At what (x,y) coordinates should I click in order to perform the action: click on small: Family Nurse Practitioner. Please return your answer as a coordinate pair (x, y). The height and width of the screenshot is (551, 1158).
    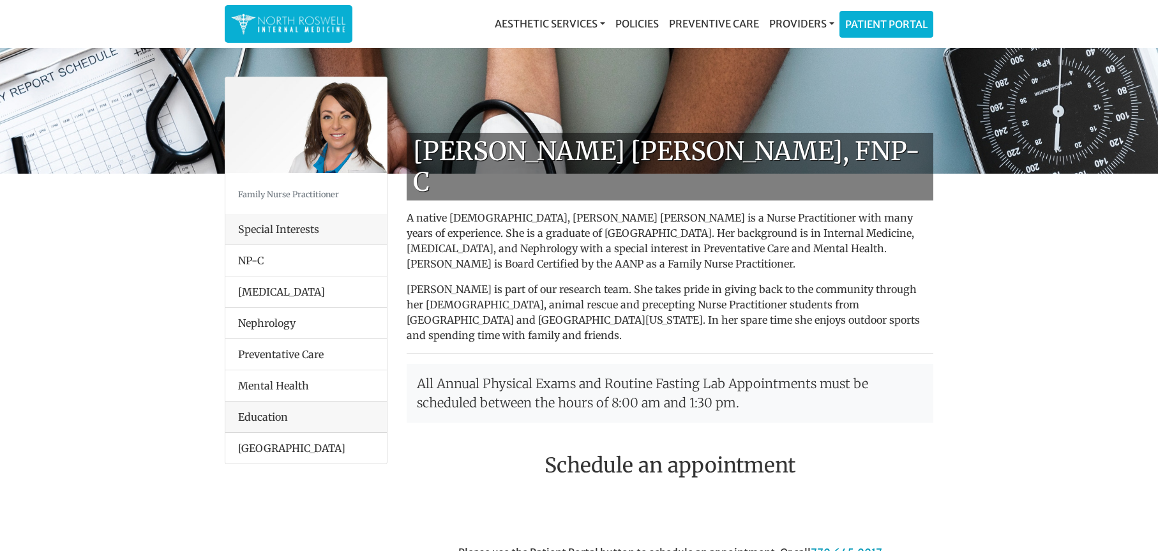
    Looking at the image, I should click on (289, 194).